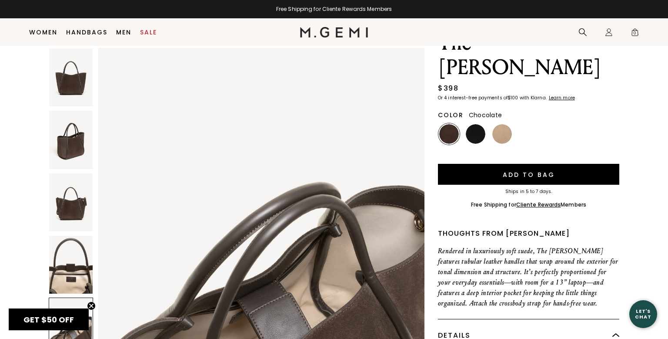 The height and width of the screenshot is (339, 668). What do you see at coordinates (476, 134) in the screenshot?
I see `img: Black` at bounding box center [476, 134].